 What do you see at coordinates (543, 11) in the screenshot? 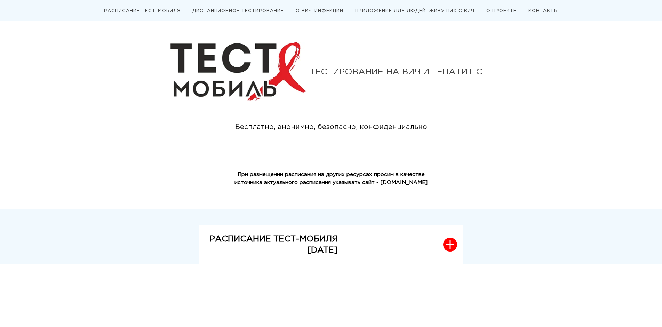
I see `a: КОНТАКТЫ` at bounding box center [543, 11].